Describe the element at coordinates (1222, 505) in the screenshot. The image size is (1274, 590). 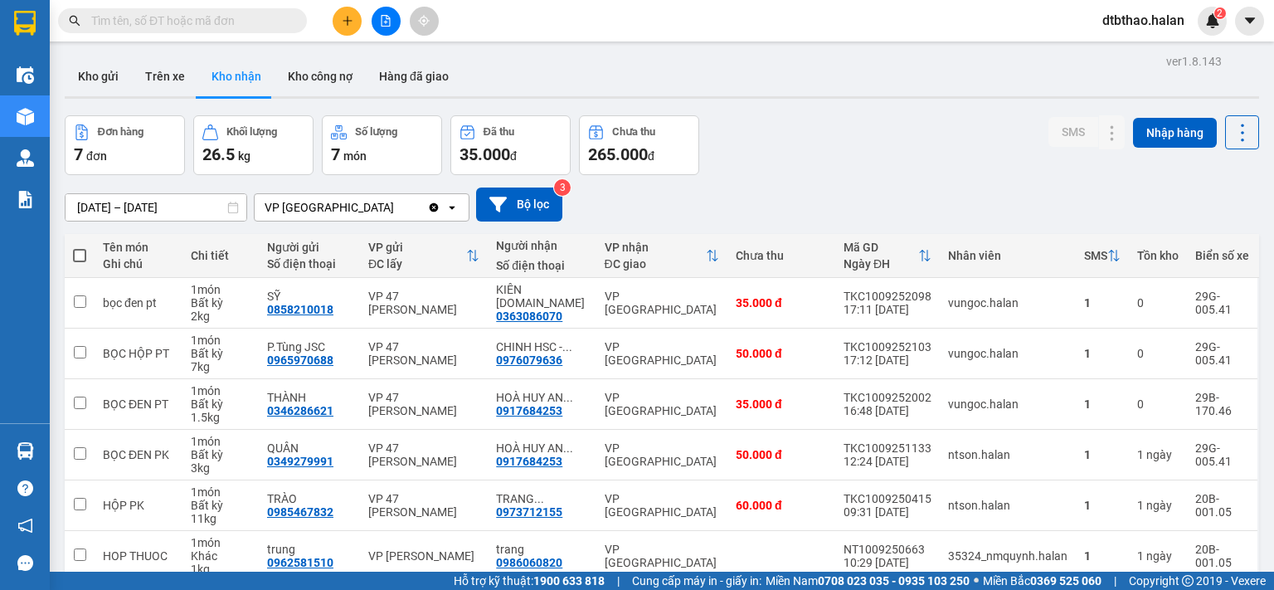
I see `div: 20B-001.05` at that location.